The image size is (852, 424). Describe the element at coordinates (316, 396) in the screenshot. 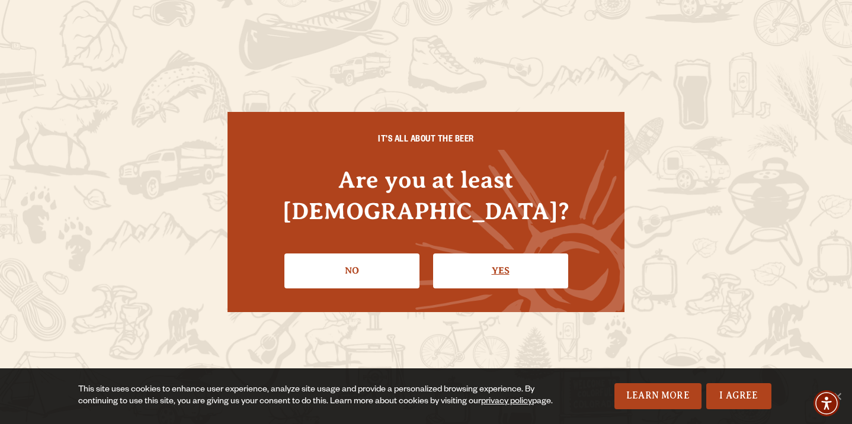

I see `div: This site uses cookies to enhance user experience, analyze site usage and provide a personalized ...` at that location.